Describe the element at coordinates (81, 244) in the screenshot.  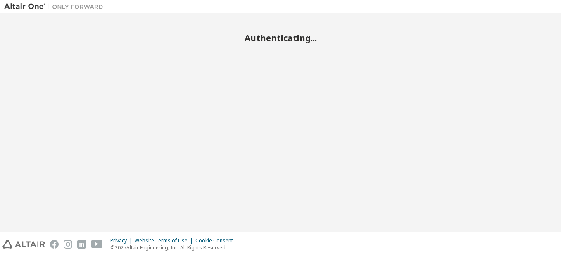
I see `img: linkedin.svg` at that location.